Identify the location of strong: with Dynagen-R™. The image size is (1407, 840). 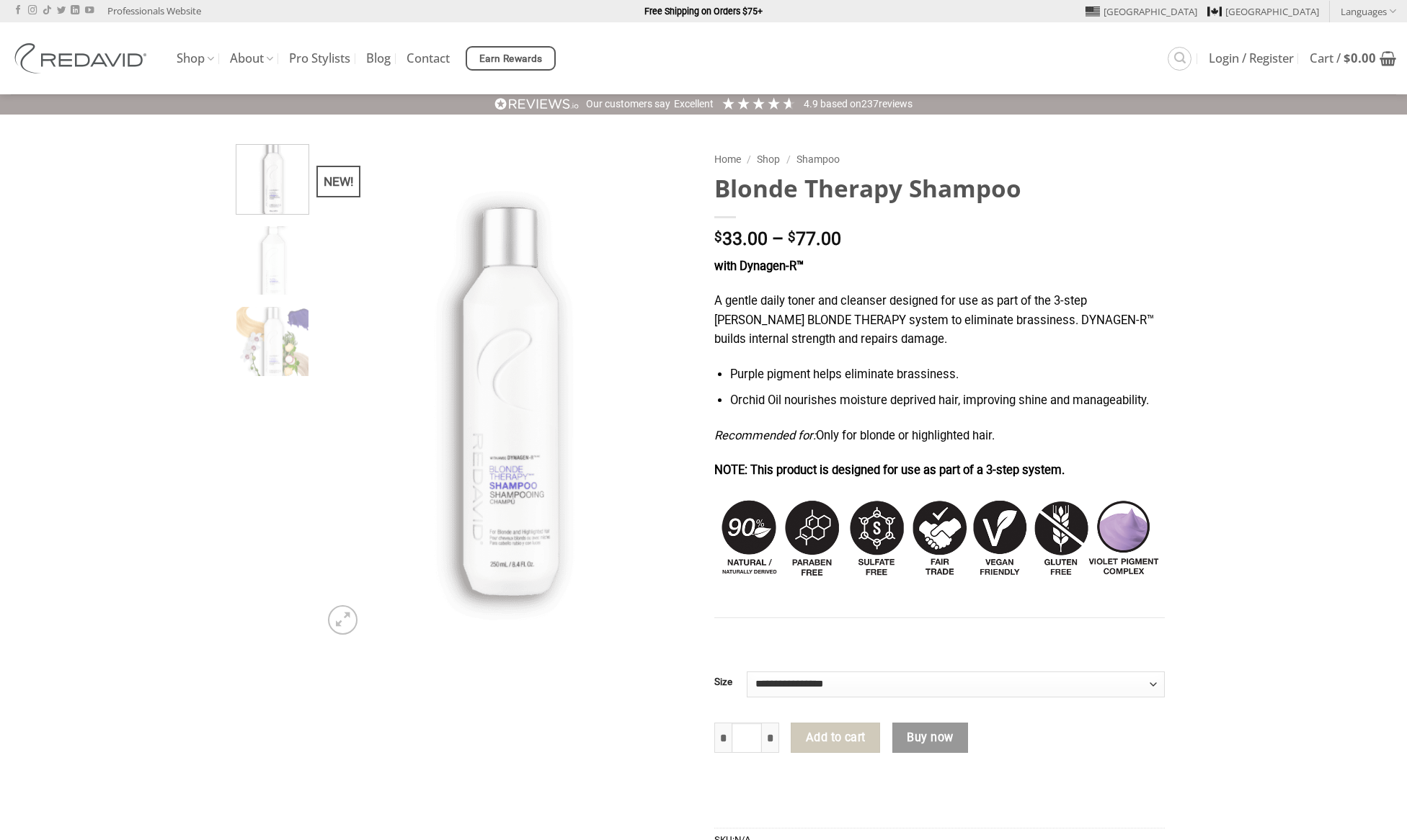
(759, 266).